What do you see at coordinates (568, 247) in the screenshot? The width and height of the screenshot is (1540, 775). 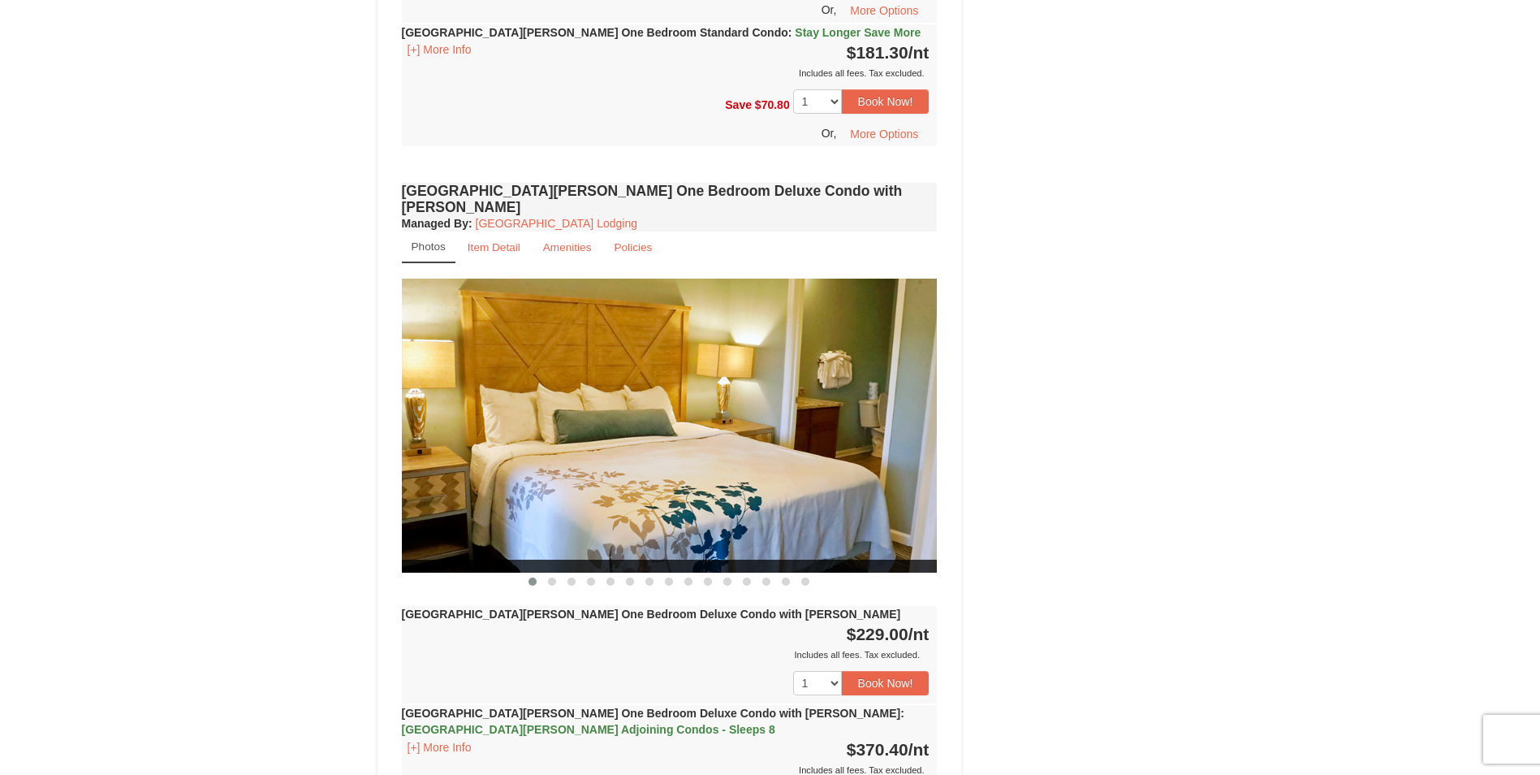 I see `small: Amenities` at bounding box center [568, 247].